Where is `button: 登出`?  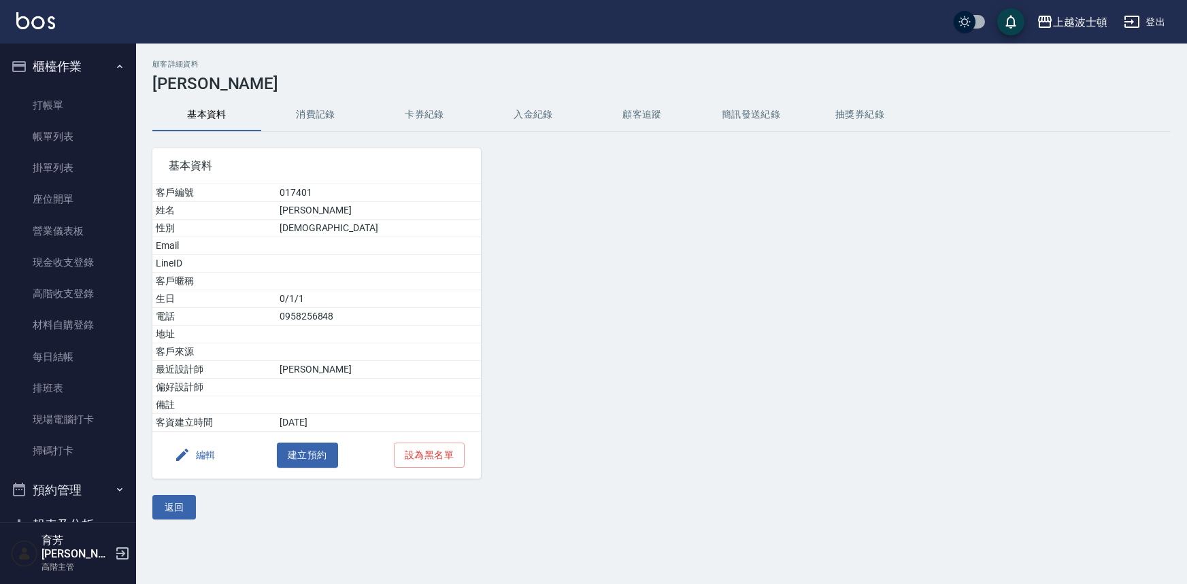 button: 登出 is located at coordinates (1144, 22).